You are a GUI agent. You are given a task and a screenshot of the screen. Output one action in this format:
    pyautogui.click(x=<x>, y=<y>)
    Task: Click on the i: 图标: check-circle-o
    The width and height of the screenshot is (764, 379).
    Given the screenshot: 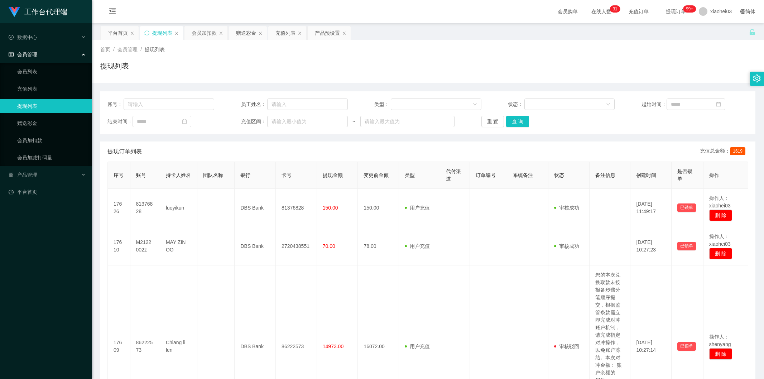 What is the action you would take?
    pyautogui.click(x=11, y=37)
    